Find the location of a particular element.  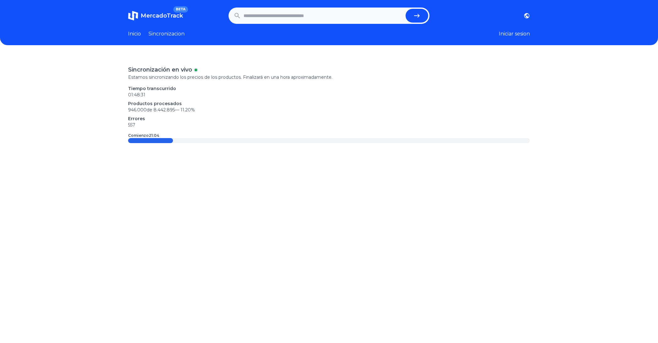

p: 946.000 de 8.442.895 — is located at coordinates (329, 110).